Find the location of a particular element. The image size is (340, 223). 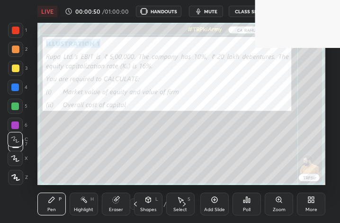

div: S is located at coordinates (189, 199).